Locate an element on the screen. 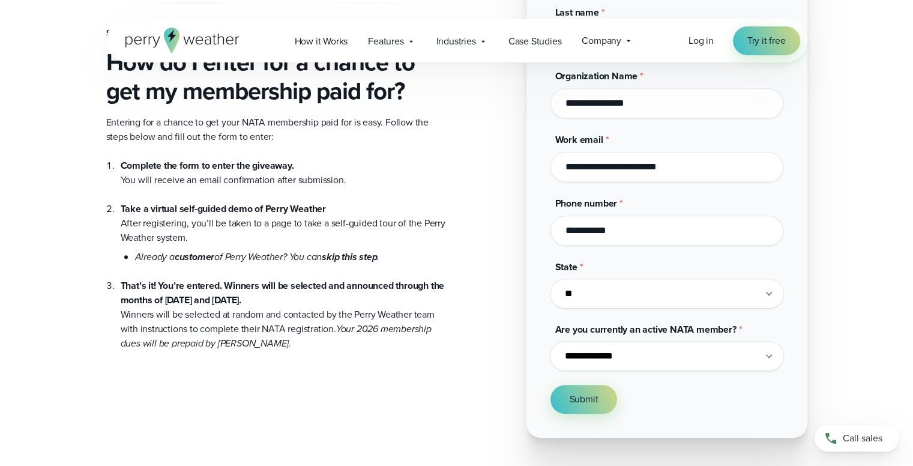  em: Already a of Perry Weather? You can . is located at coordinates (257, 256).